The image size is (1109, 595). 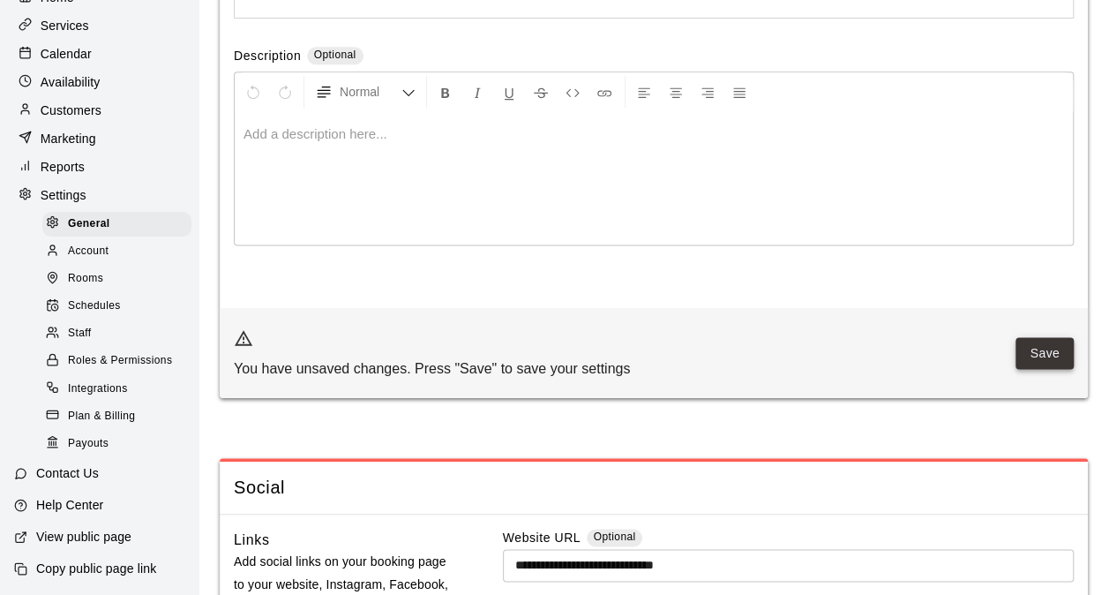 What do you see at coordinates (70, 505) in the screenshot?
I see `p: Help Center` at bounding box center [70, 505].